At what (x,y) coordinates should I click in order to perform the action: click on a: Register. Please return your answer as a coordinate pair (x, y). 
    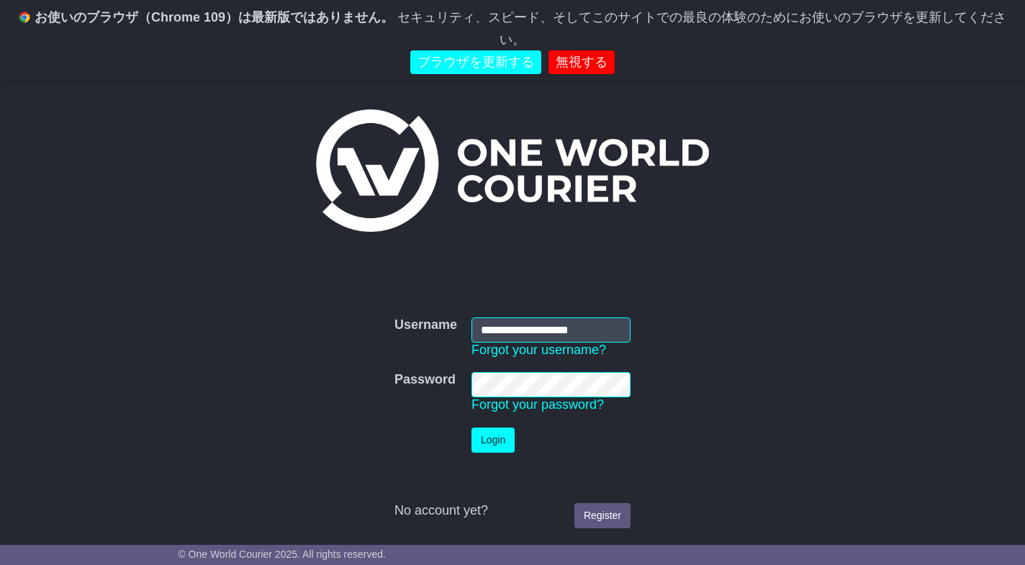
    Looking at the image, I should click on (603, 515).